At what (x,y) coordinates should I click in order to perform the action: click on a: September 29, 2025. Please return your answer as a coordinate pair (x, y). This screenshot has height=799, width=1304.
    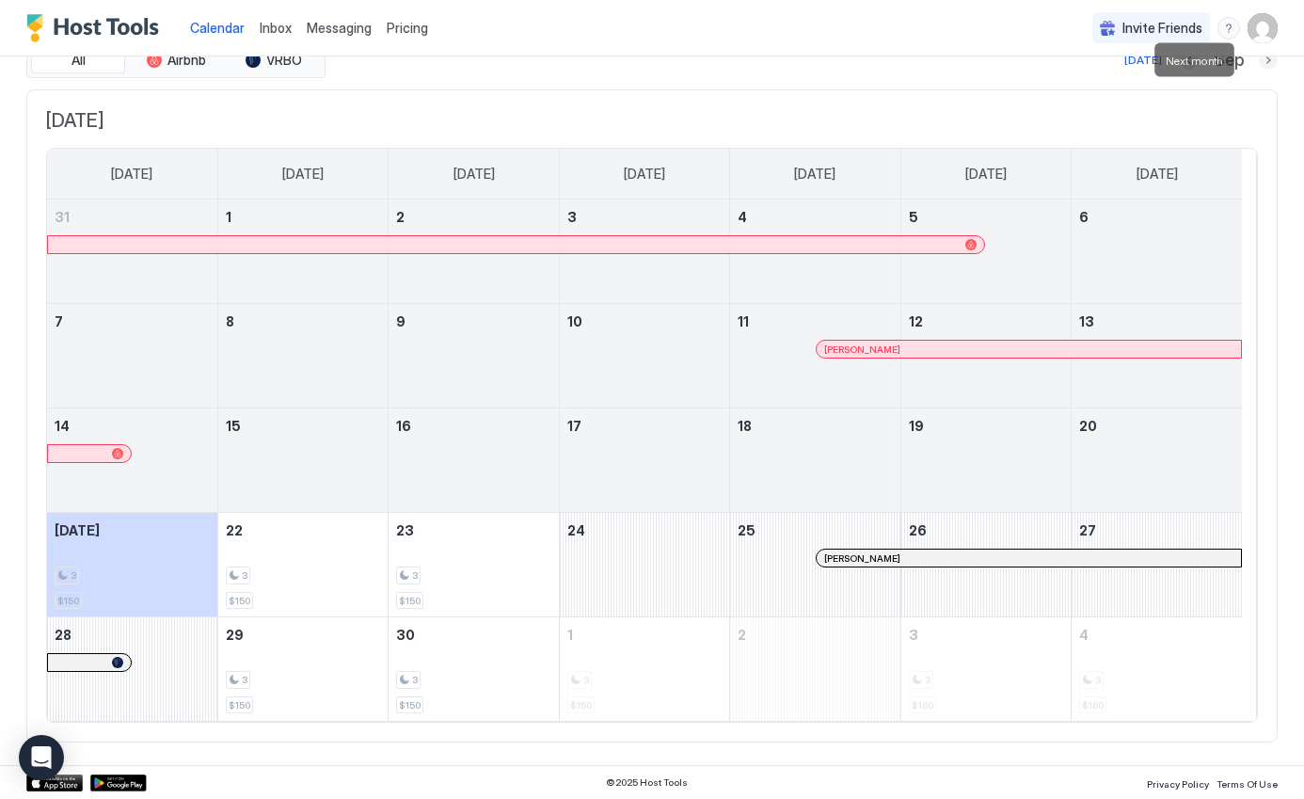
    Looking at the image, I should click on (303, 634).